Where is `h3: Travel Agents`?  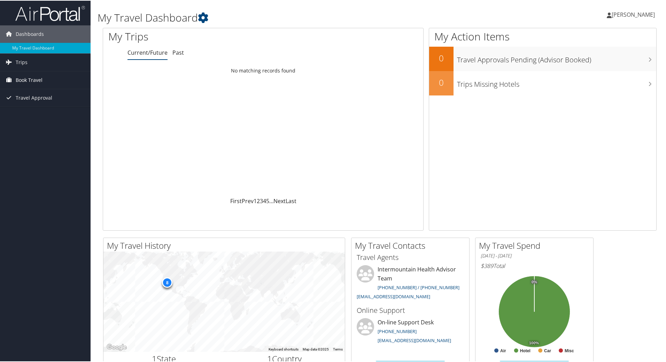
h3: Travel Agents is located at coordinates (410, 257).